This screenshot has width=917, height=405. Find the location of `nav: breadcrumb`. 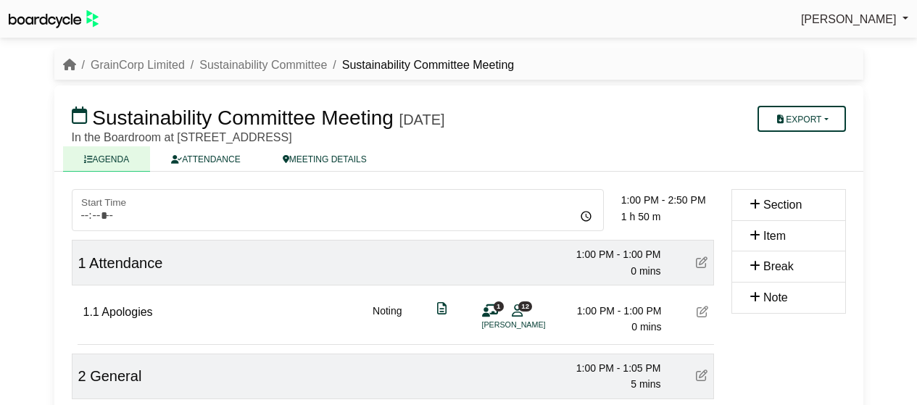

nav: breadcrumb is located at coordinates (288, 65).